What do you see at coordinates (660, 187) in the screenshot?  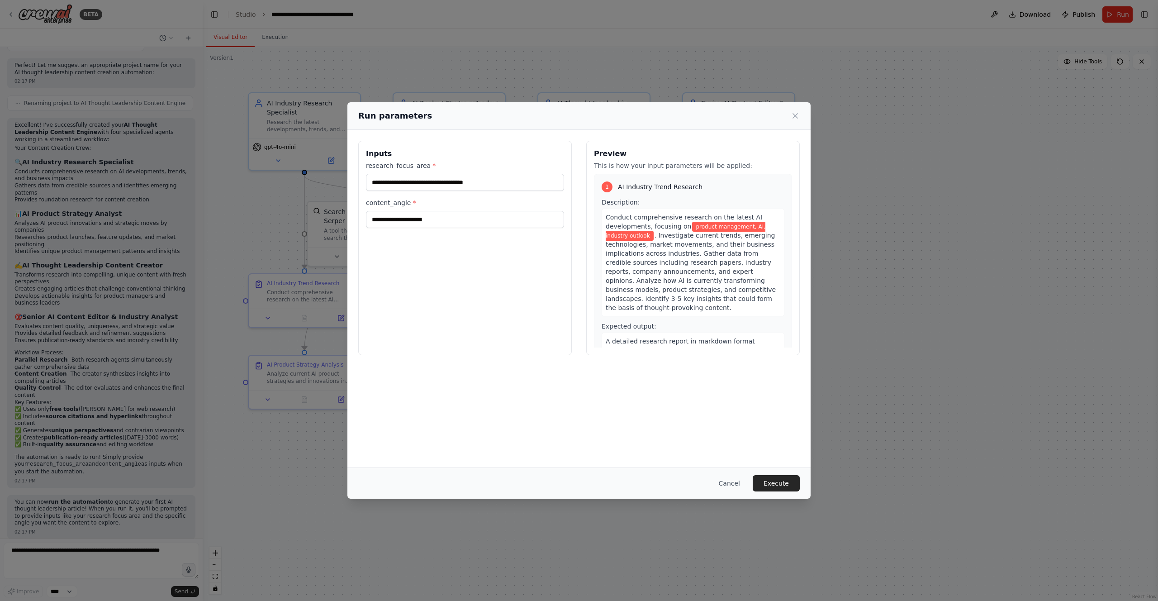 I see `span: AI Industry Trend Research` at bounding box center [660, 187].